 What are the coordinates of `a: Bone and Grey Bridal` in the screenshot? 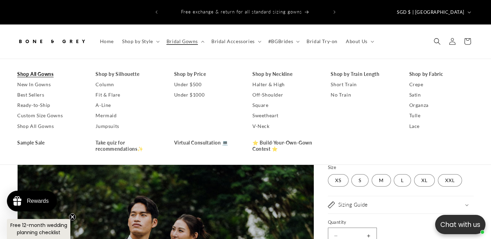 It's located at (52, 41).